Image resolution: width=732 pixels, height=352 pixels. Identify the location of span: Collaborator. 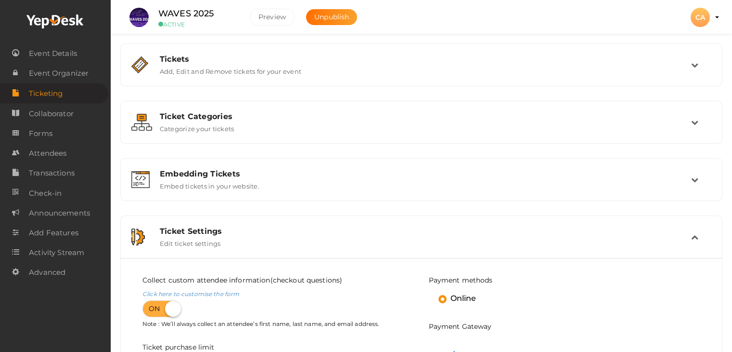
(51, 114).